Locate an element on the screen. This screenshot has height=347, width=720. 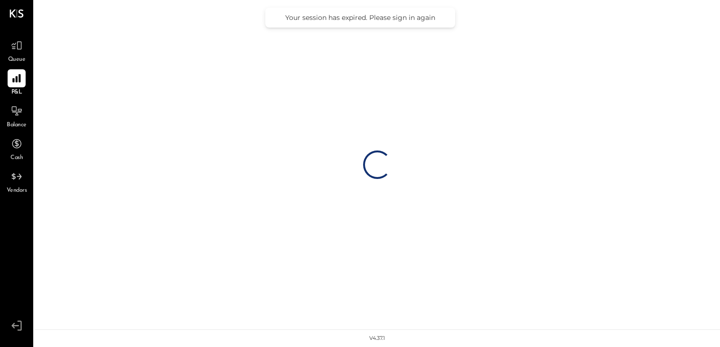
div: v 4.37.1 is located at coordinates (377, 339).